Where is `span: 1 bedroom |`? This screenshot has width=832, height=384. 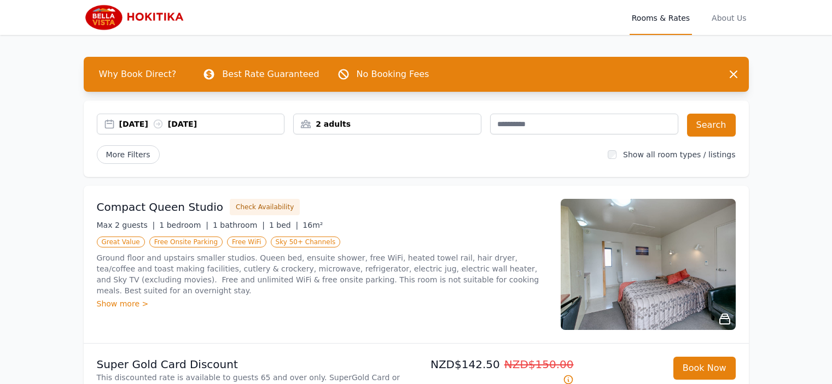
span: 1 bedroom | is located at coordinates (184, 225).